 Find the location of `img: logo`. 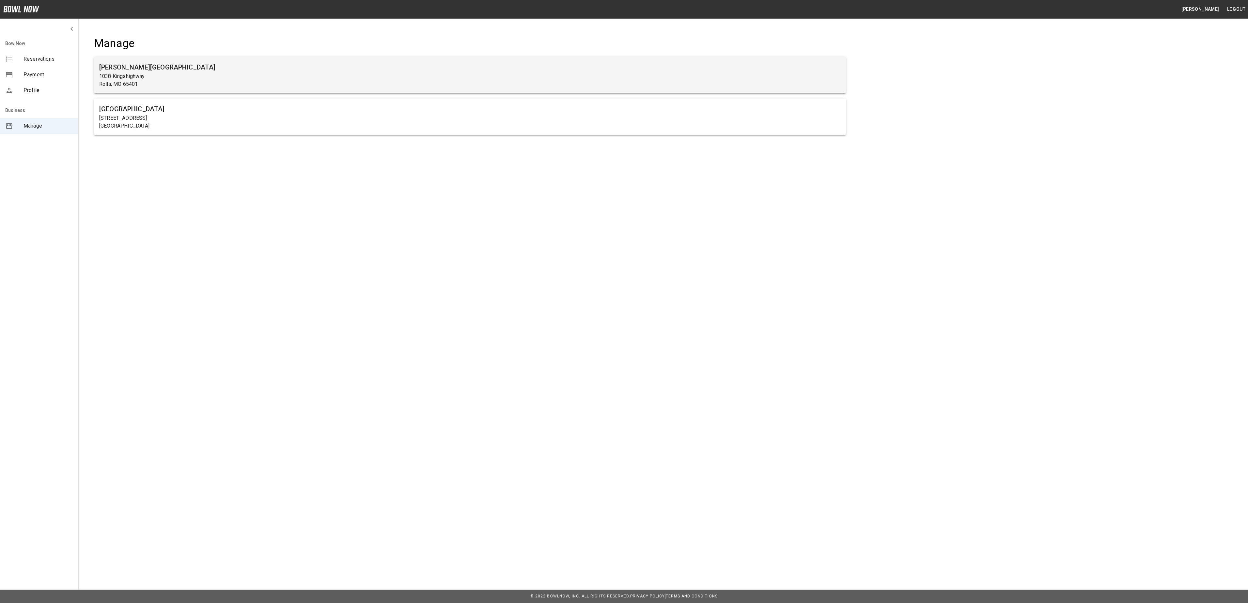

img: logo is located at coordinates (21, 9).